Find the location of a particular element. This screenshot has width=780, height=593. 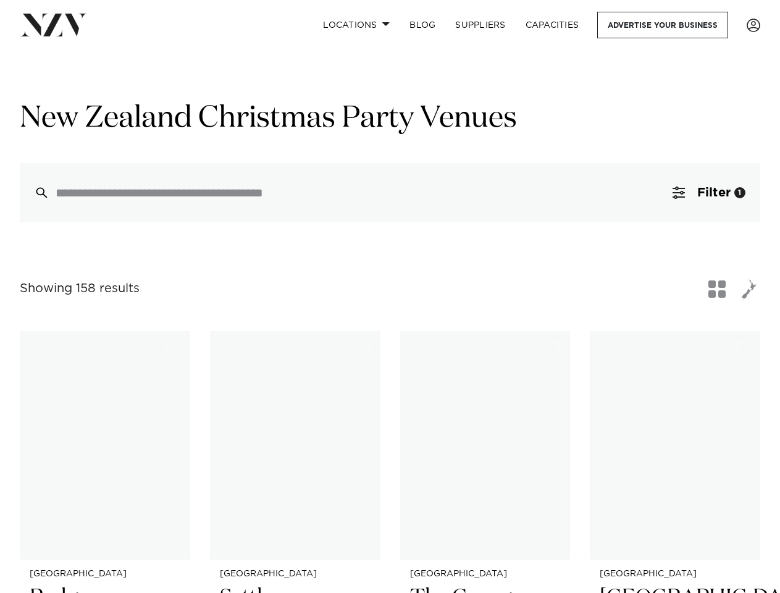

a: BLOG is located at coordinates (423, 25).